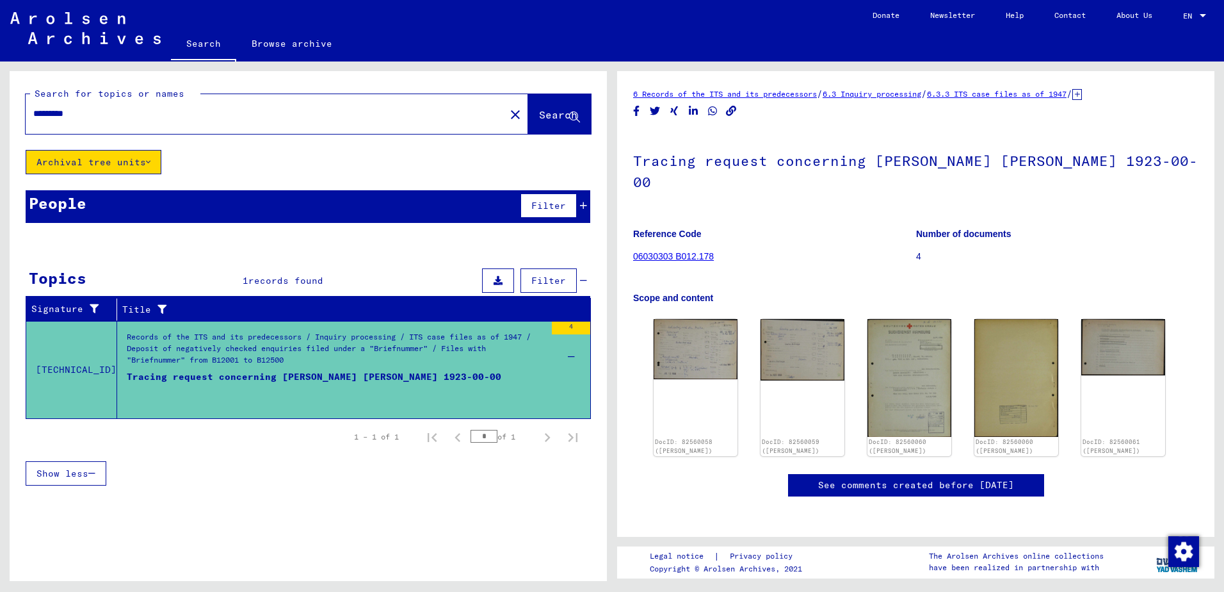  Describe the element at coordinates (729, 569) in the screenshot. I see `p: Copyright © Arolsen Archives, 2021` at that location.